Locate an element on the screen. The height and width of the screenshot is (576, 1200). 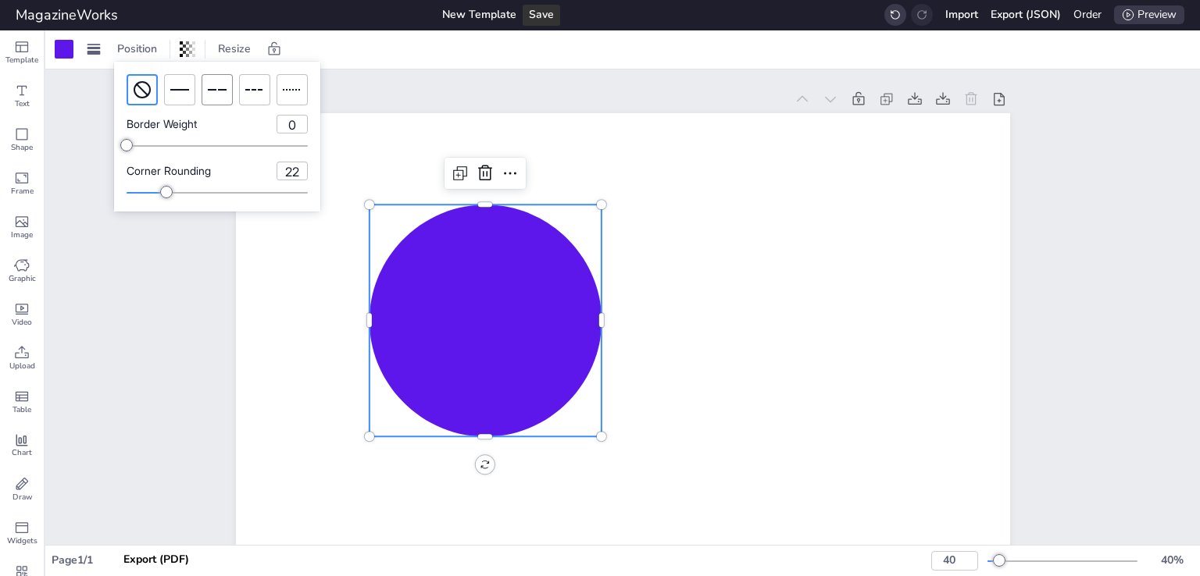
div: Save is located at coordinates (541, 15).